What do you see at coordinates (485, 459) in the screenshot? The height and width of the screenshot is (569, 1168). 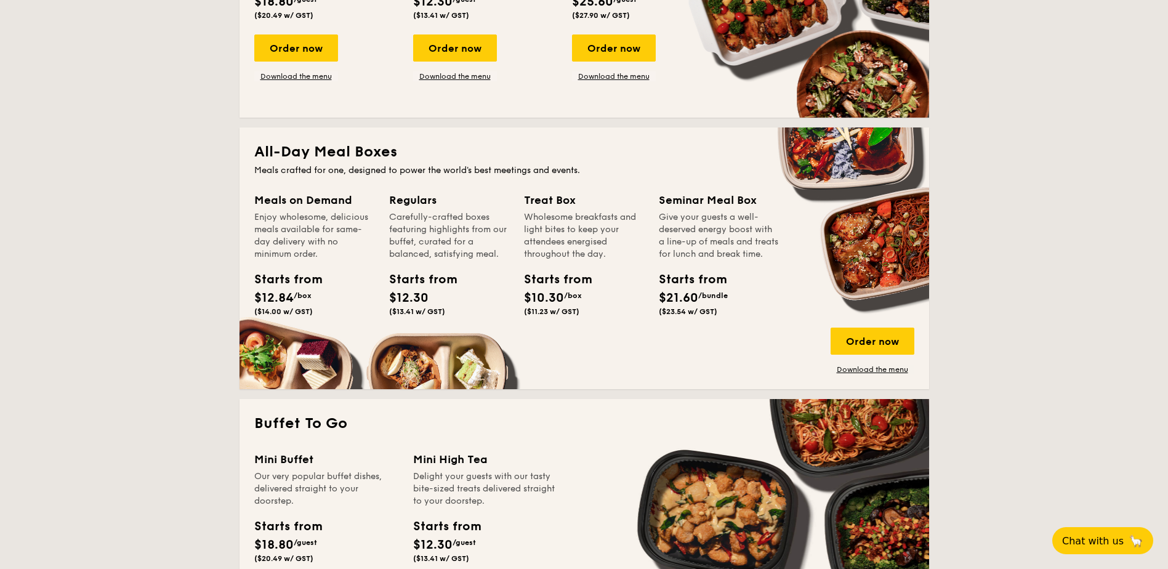 I see `div: Mini High Tea` at bounding box center [485, 459].